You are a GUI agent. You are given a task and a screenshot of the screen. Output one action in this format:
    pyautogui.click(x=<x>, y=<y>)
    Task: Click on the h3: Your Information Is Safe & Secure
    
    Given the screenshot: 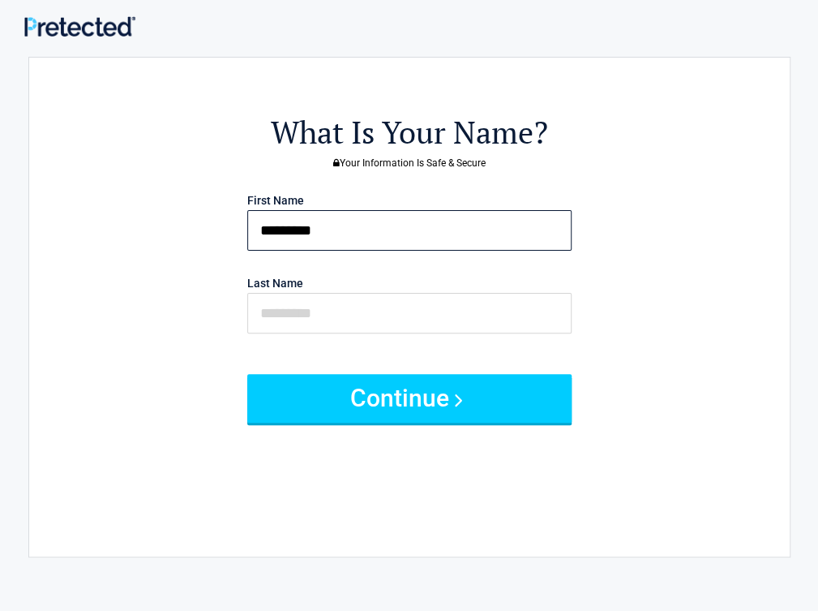 What is the action you would take?
    pyautogui.click(x=409, y=163)
    